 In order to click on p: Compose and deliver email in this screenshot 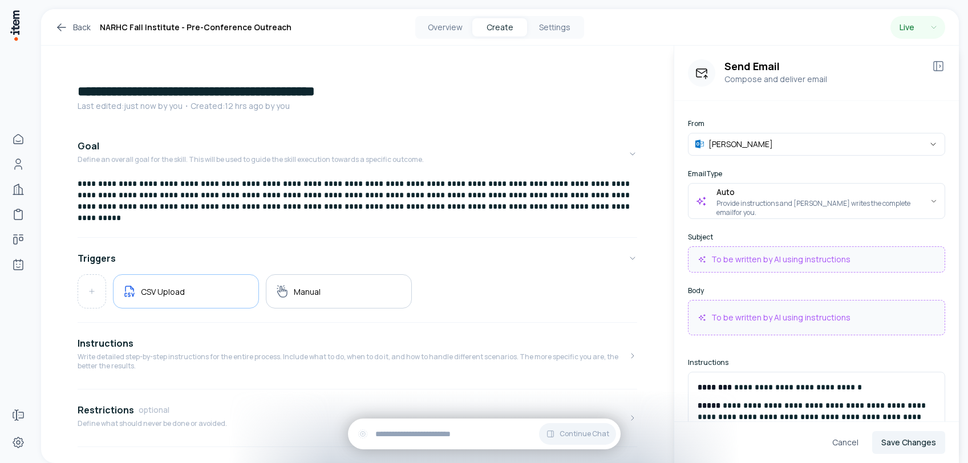, I will do `click(823, 79)`.